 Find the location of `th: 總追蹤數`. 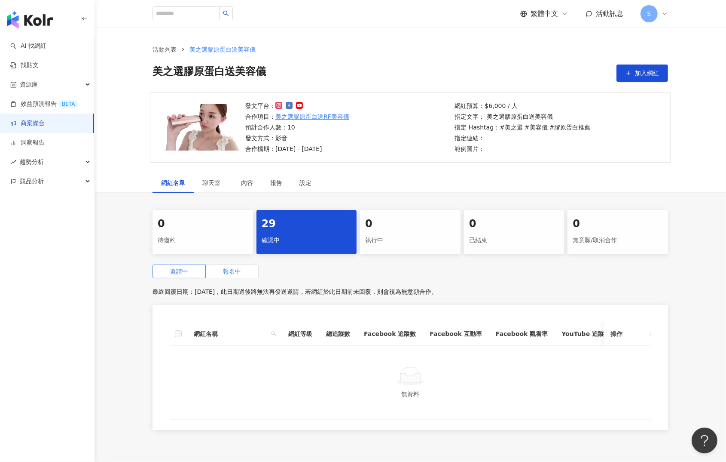

th: 總追蹤數 is located at coordinates (338, 334).